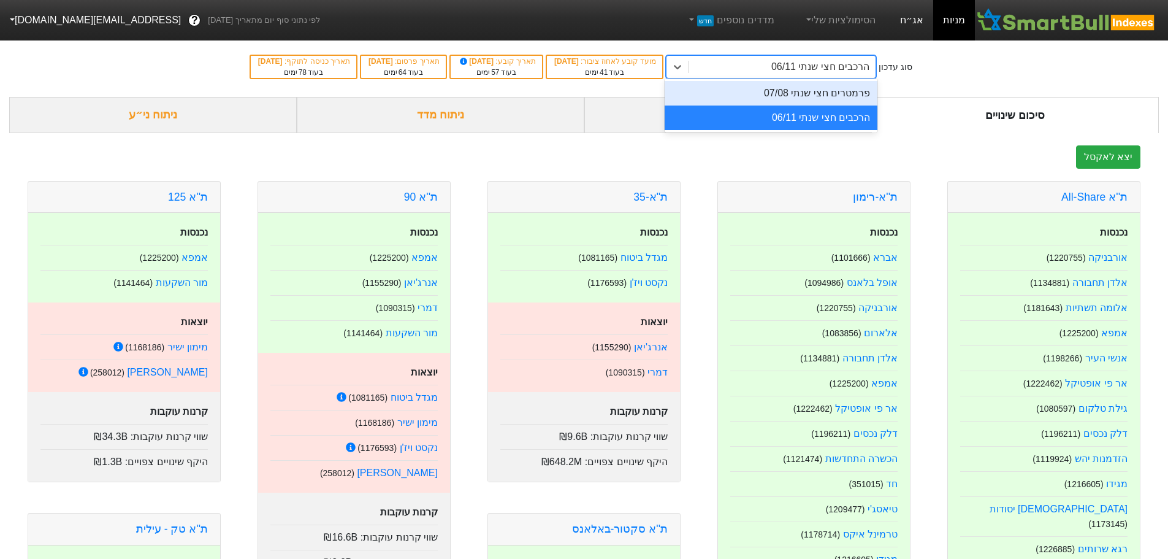 The width and height of the screenshot is (1168, 559). Describe the element at coordinates (440, 115) in the screenshot. I see `div: ניתוח מדד` at that location.